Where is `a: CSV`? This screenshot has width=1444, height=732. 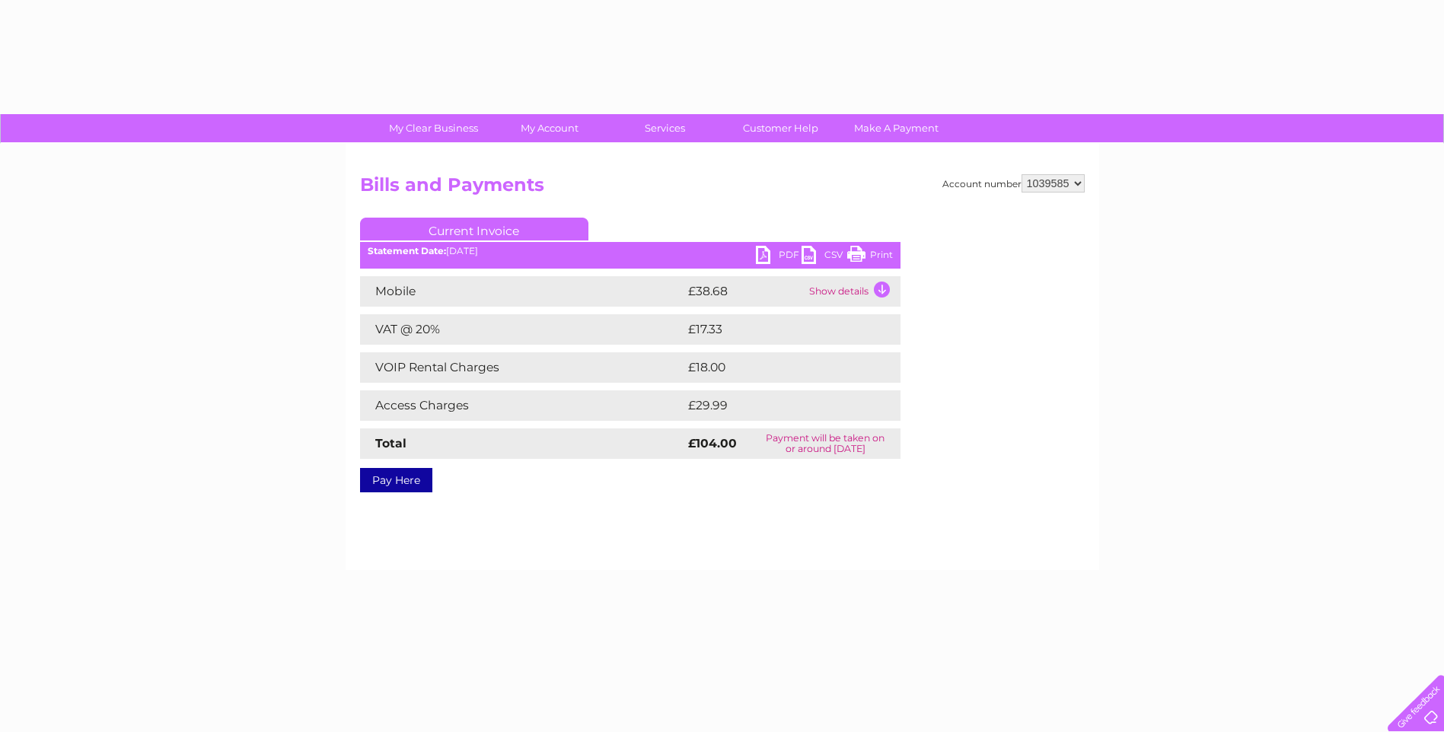
a: CSV is located at coordinates (824, 256).